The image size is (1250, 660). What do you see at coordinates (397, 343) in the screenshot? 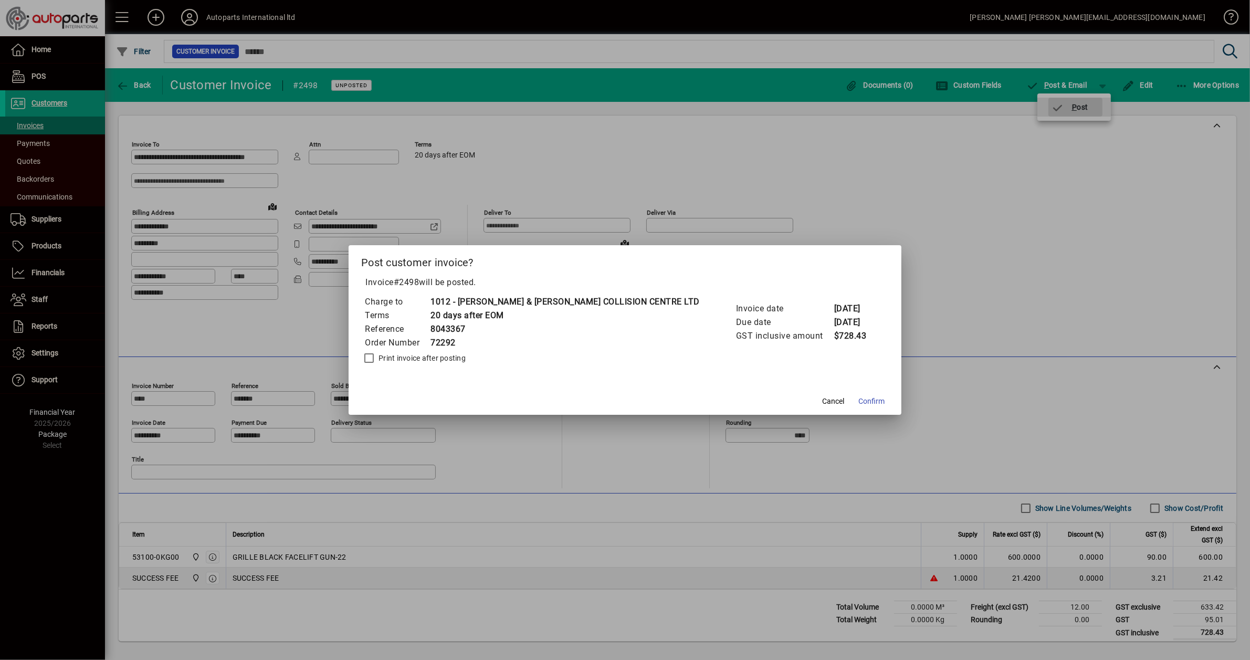
I see `td: Order Number` at bounding box center [397, 343].